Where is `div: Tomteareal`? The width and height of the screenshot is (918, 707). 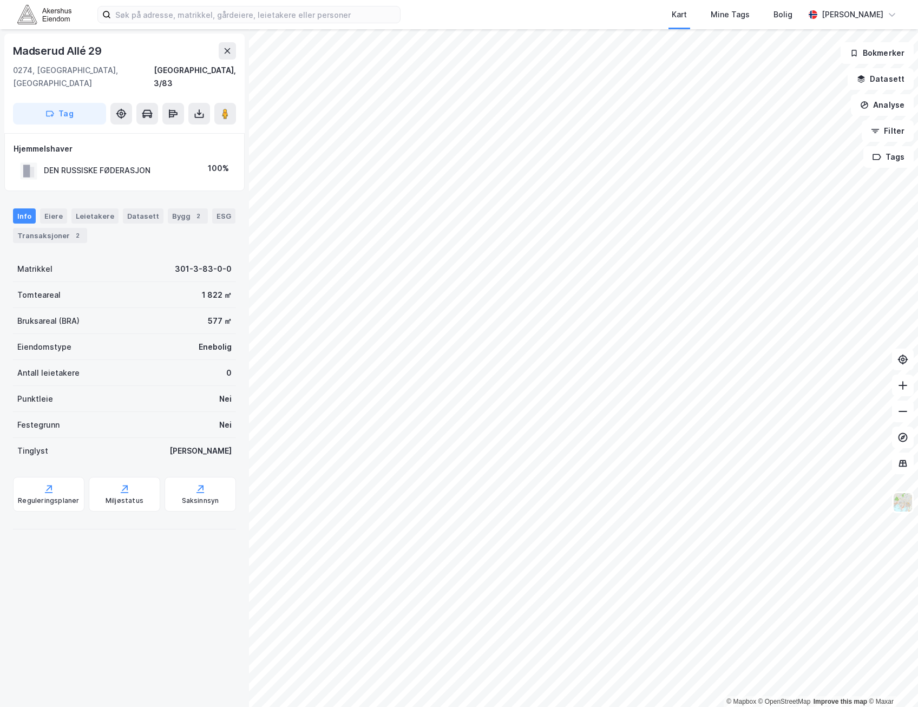
div: Tomteareal is located at coordinates (39, 295).